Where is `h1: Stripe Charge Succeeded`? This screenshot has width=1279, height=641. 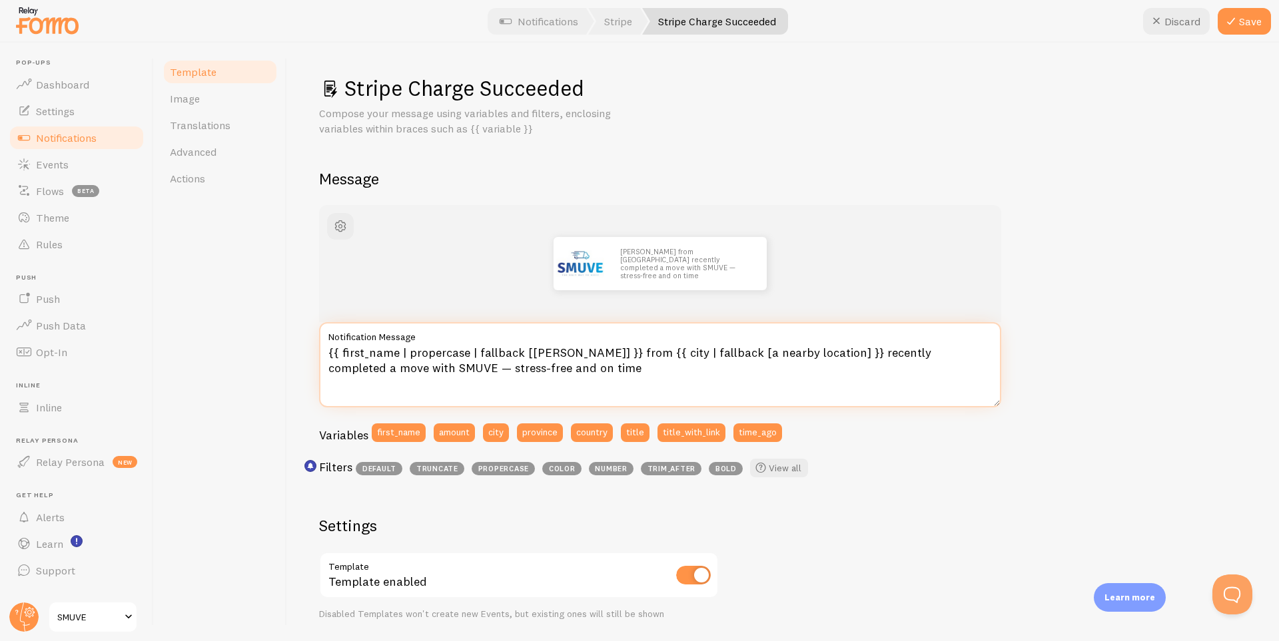
h1: Stripe Charge Succeeded is located at coordinates (782, 88).